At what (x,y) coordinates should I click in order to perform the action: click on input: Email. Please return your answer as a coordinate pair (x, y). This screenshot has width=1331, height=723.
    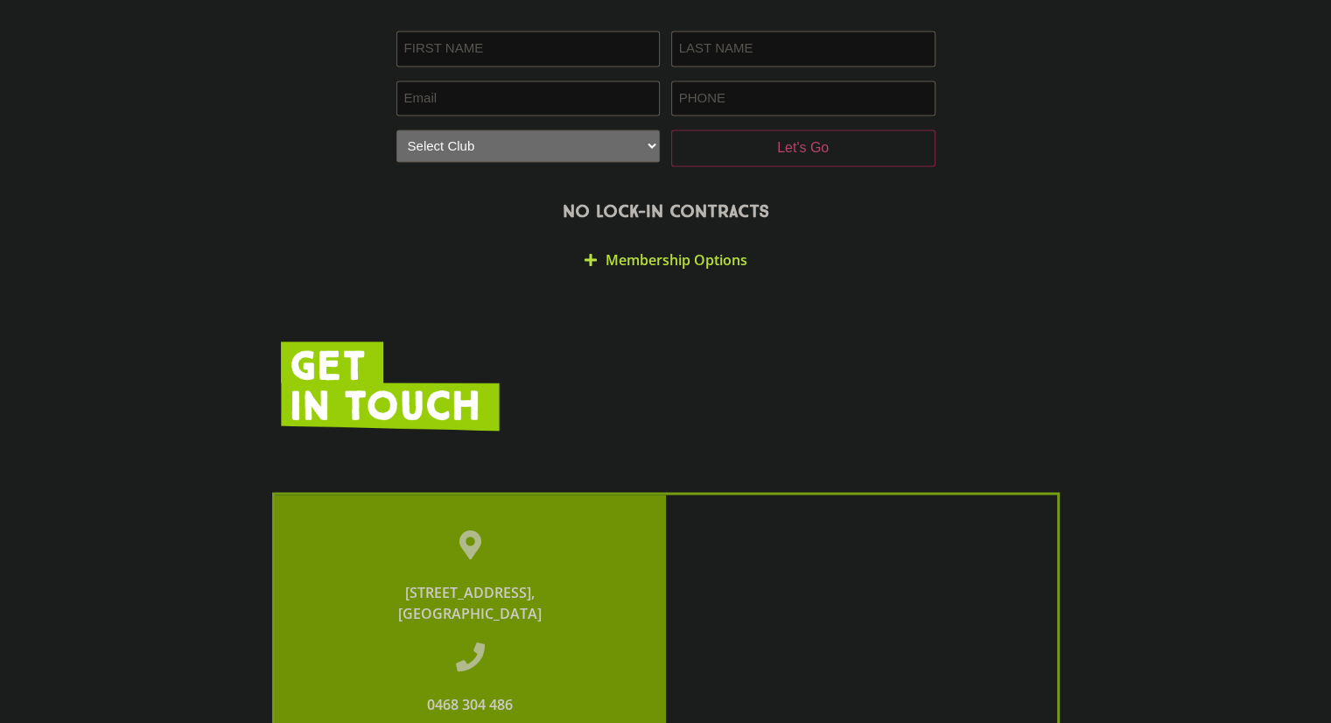
    Looking at the image, I should click on (529, 98).